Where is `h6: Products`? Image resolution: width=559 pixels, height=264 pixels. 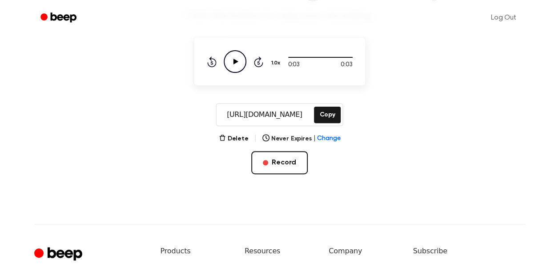 h6: Products is located at coordinates (195, 251).